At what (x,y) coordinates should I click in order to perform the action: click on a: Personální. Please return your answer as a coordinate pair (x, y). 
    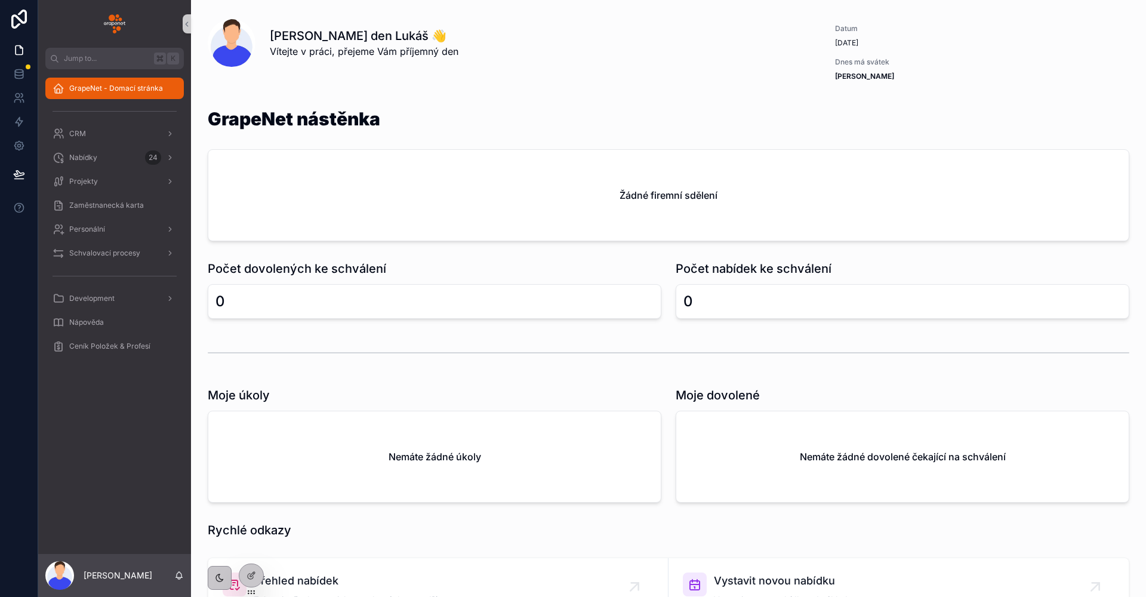
    Looking at the image, I should click on (115, 229).